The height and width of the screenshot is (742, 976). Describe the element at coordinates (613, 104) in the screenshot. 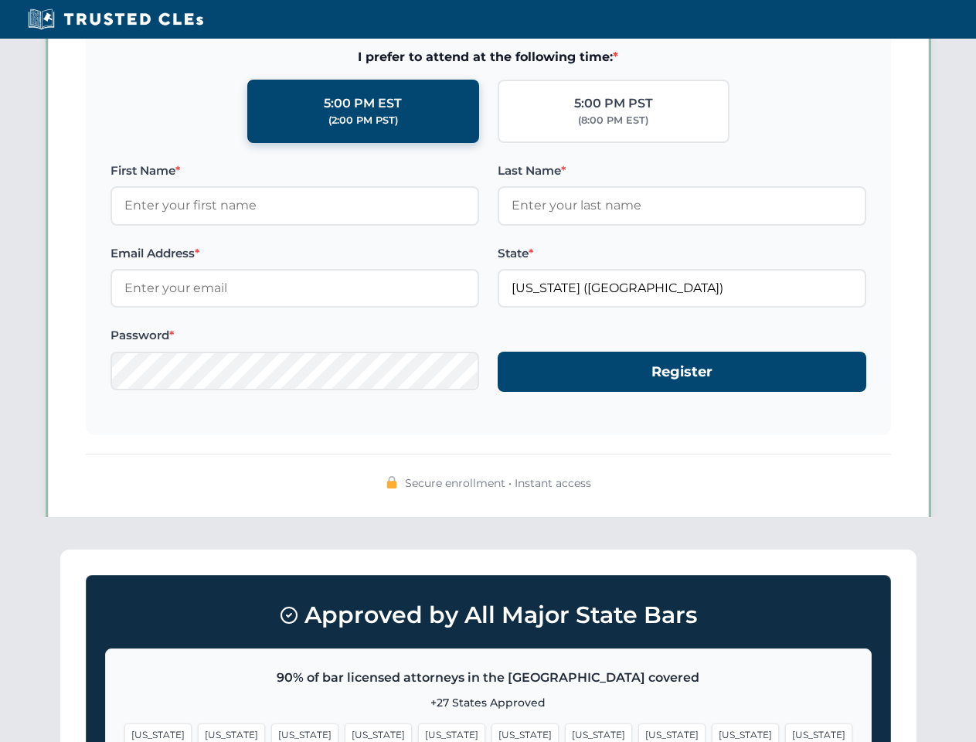

I see `div: 5:00 PM PST` at that location.